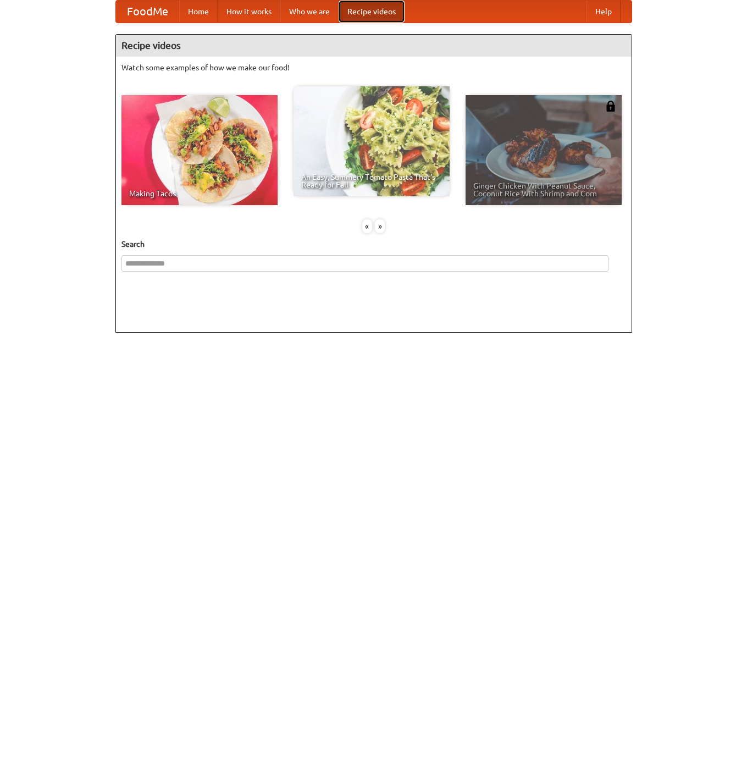  What do you see at coordinates (199, 12) in the screenshot?
I see `a: Home` at bounding box center [199, 12].